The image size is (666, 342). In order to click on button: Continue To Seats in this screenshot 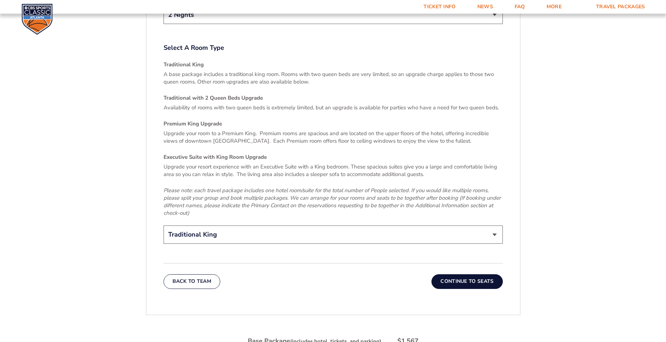, I will do `click(467, 281)`.